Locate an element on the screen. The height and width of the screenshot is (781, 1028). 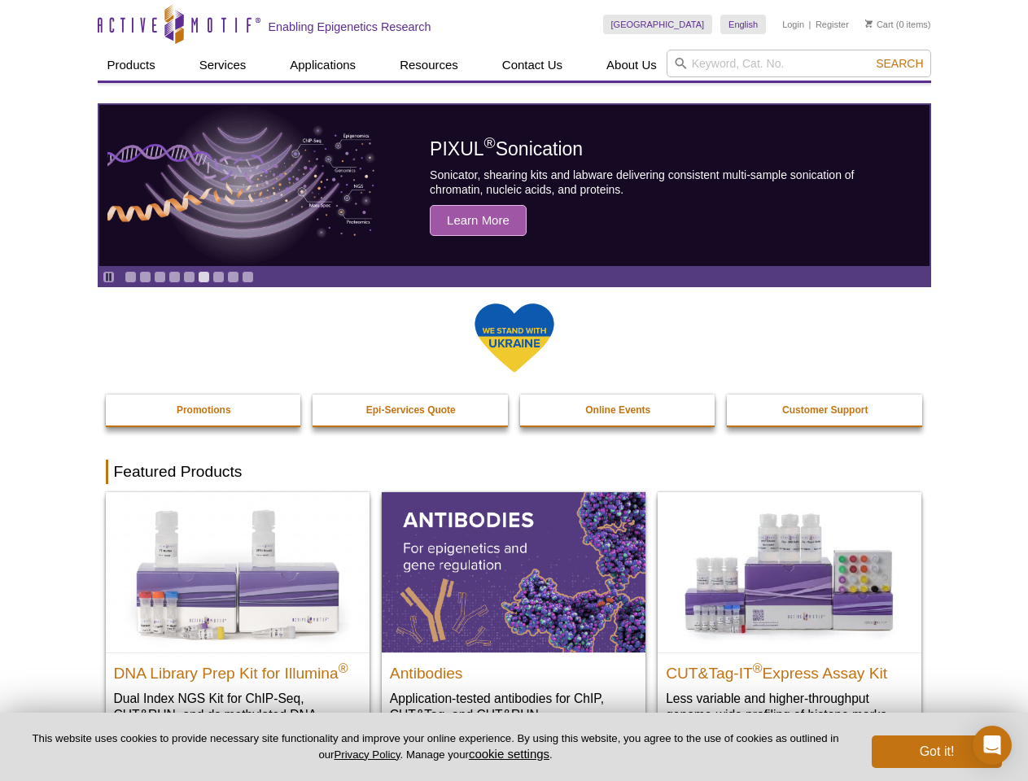
p: Dual Index NGS Kit for ChIP-Seq, CUT&RUN, and ds methylated DNA assays. is located at coordinates (238, 715).